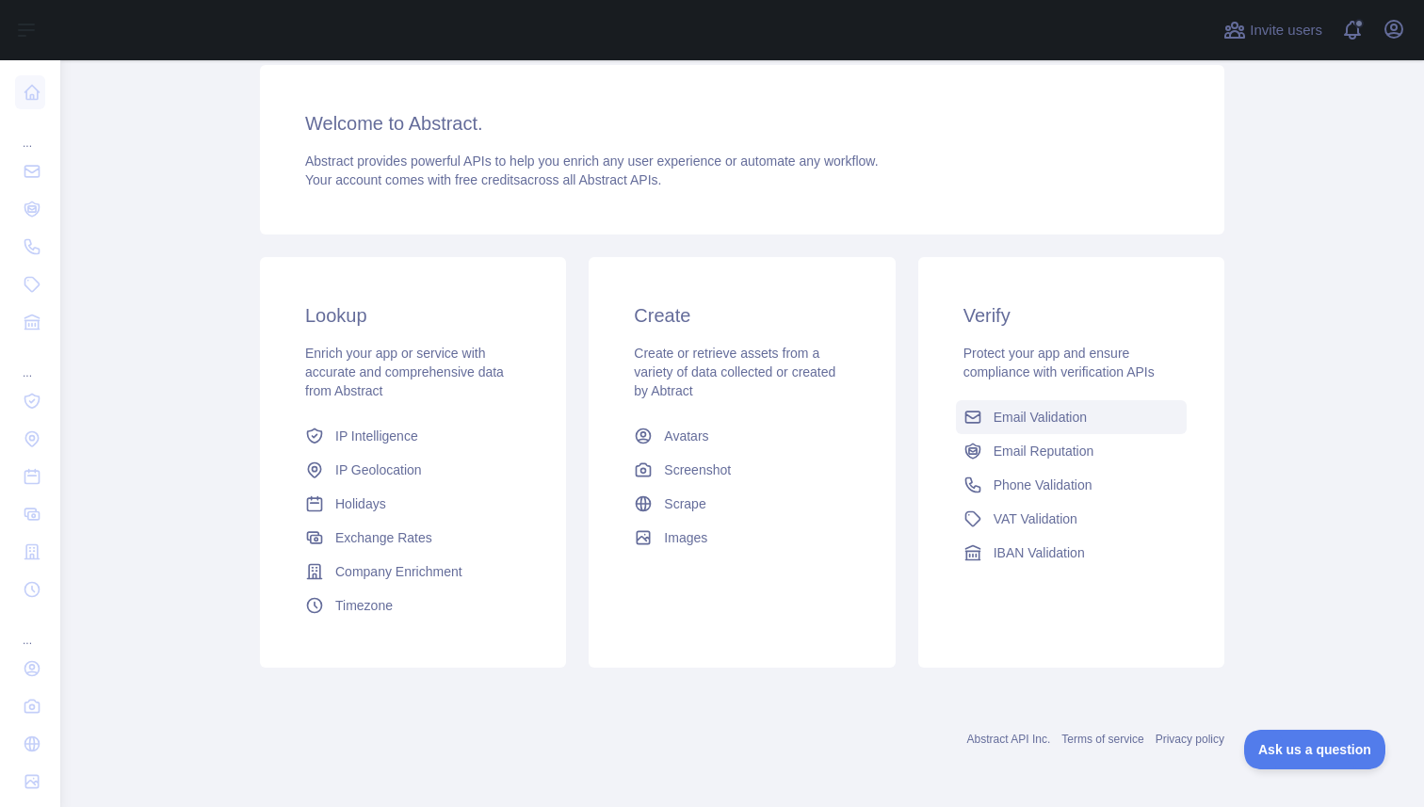  What do you see at coordinates (364, 606) in the screenshot?
I see `span: Timezone` at bounding box center [364, 606].